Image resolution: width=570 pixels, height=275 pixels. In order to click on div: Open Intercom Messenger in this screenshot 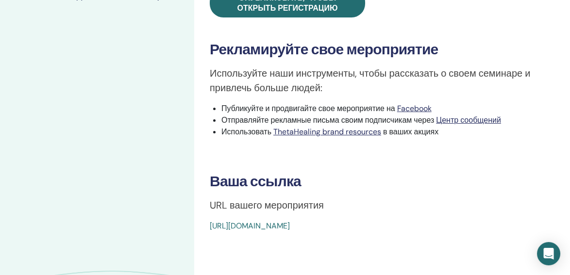, I will do `click(549, 254)`.